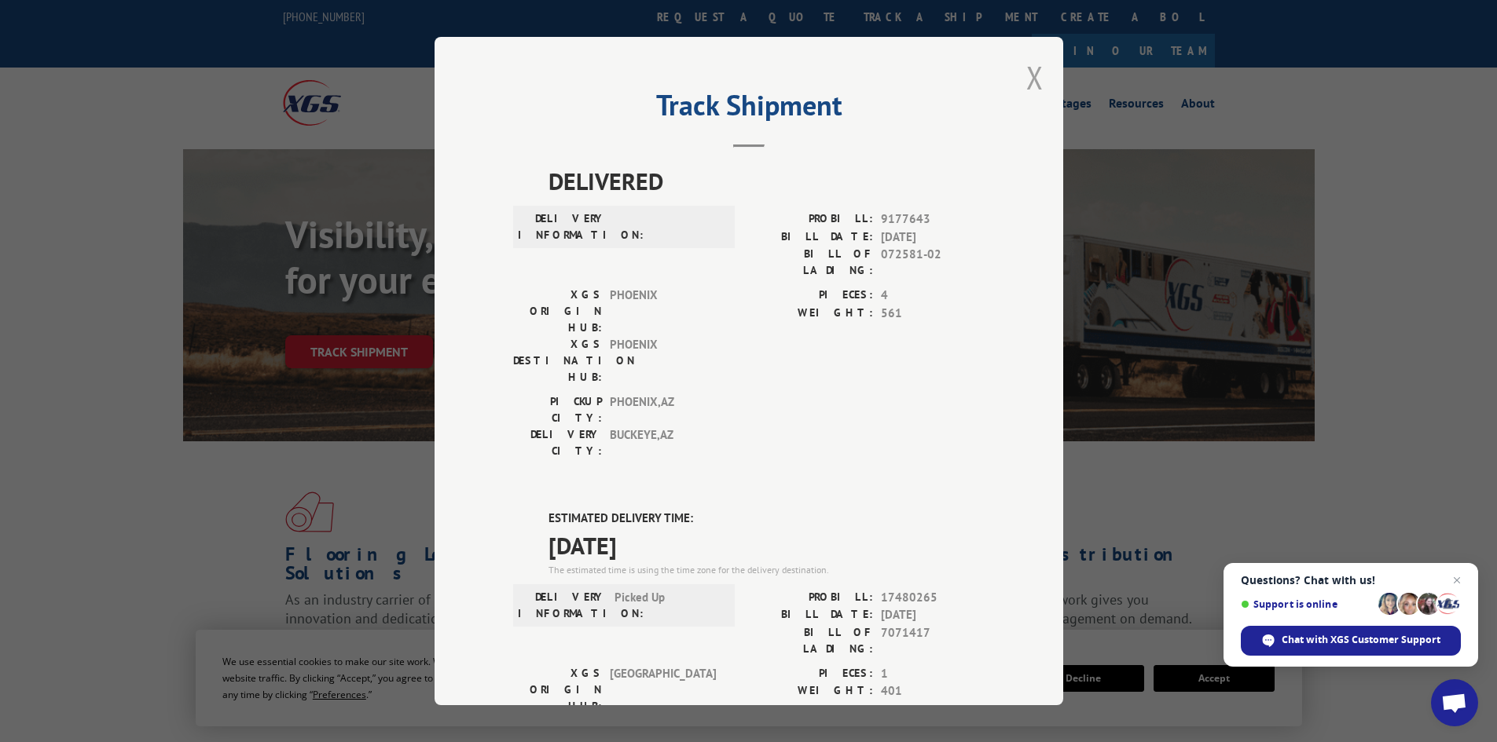  I want to click on span: DELIVERED, so click(766, 181).